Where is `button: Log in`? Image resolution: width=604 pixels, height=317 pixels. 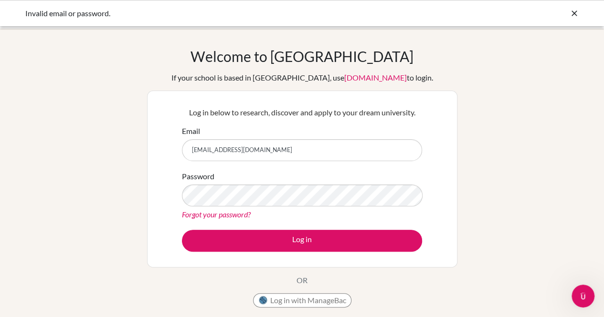 button: Log in is located at coordinates (302, 241).